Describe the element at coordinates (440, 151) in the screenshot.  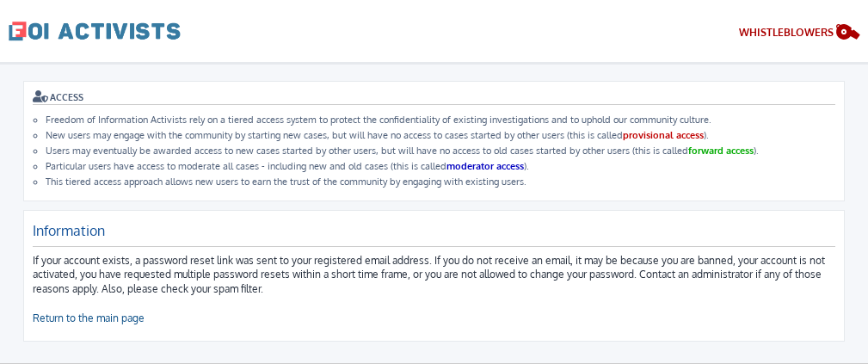
I see `li: Users may eventually be awarded access to new cases started by other users, but will have no acce...` at that location.